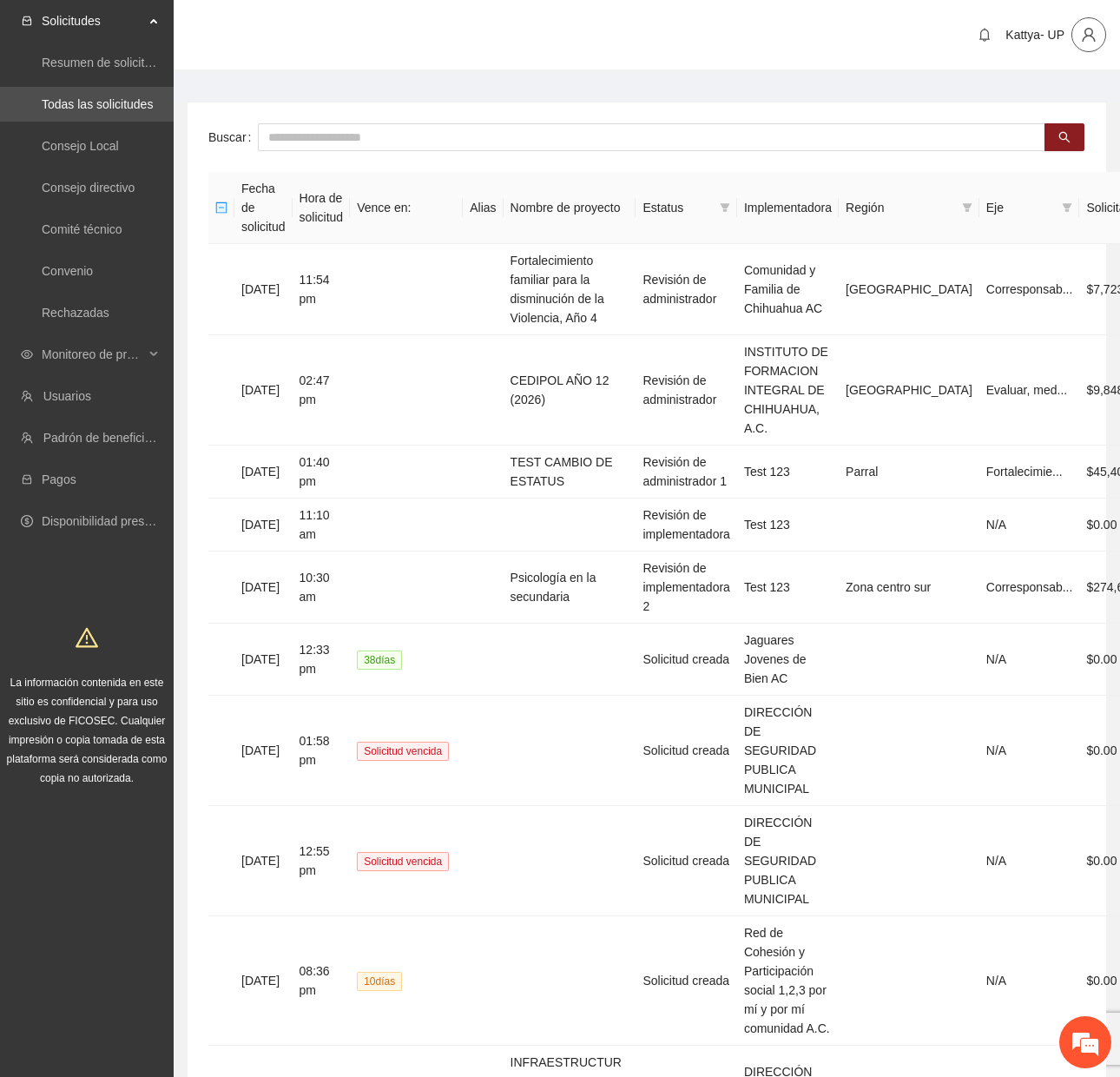  What do you see at coordinates (59, 479) in the screenshot?
I see `a: Pagos` at bounding box center [59, 479].